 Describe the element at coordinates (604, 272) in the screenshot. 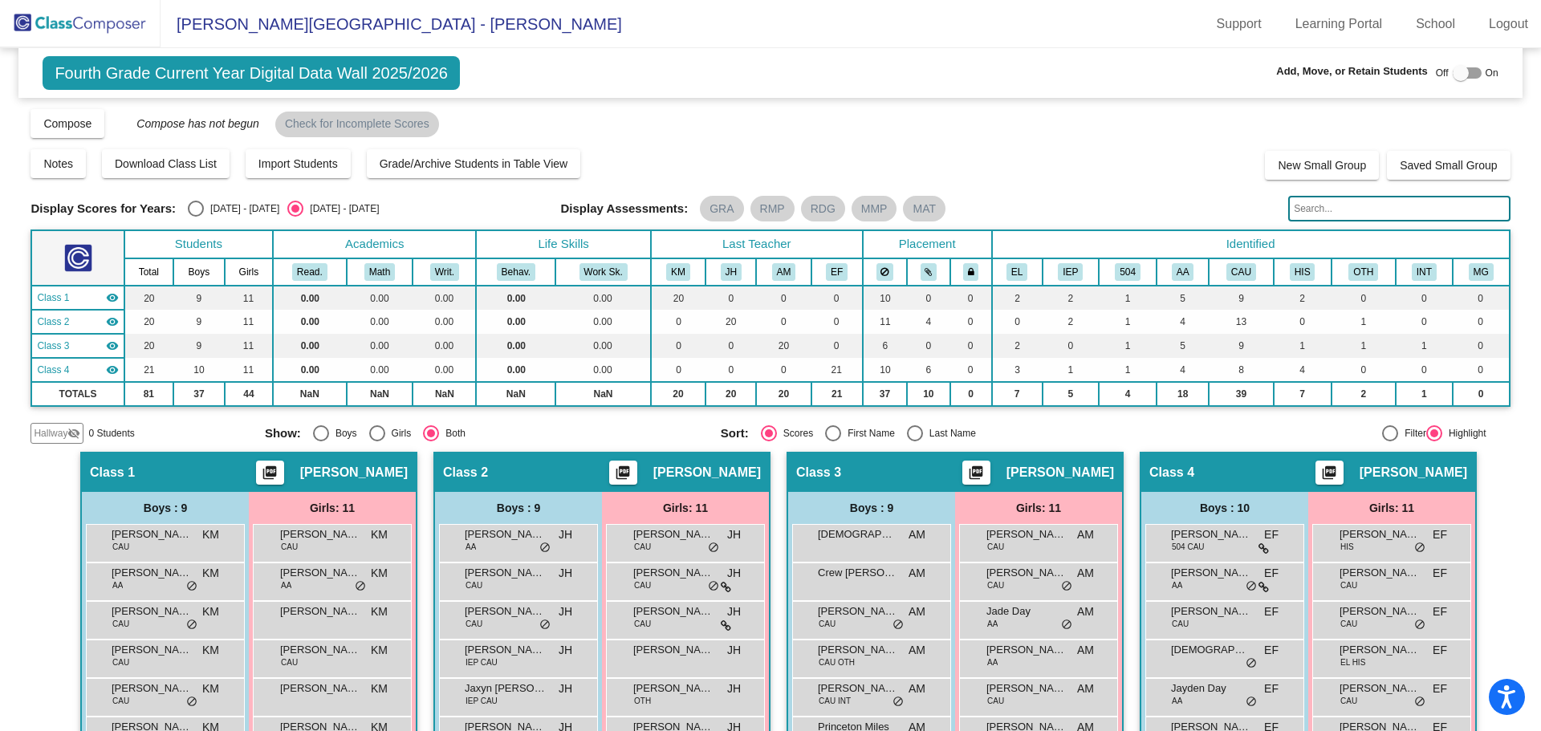

I see `button: Work Sk.` at that location.